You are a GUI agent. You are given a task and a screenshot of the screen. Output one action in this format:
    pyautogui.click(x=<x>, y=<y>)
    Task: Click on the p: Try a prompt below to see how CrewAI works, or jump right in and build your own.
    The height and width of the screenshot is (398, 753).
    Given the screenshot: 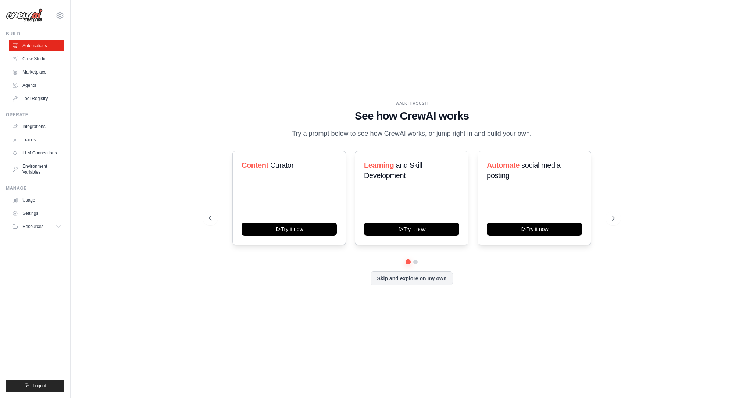 What is the action you would take?
    pyautogui.click(x=412, y=134)
    